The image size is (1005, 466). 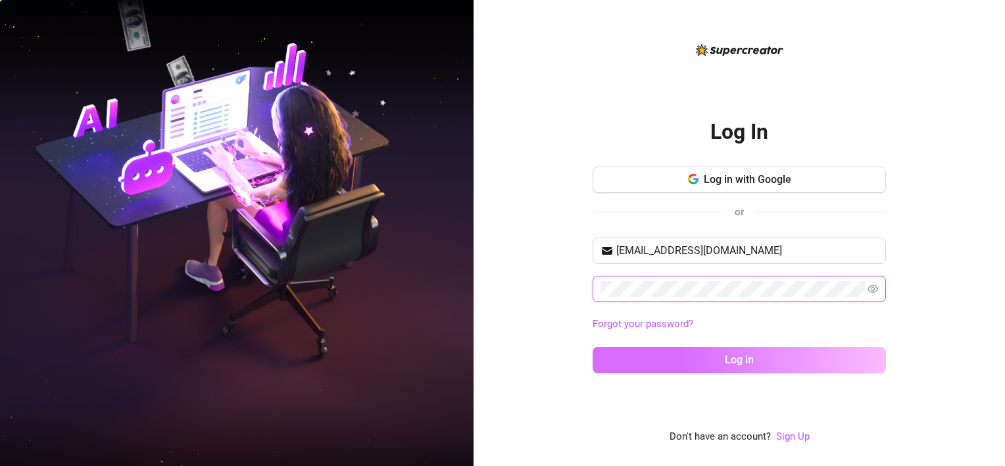 I want to click on button: Log in with Google, so click(x=739, y=180).